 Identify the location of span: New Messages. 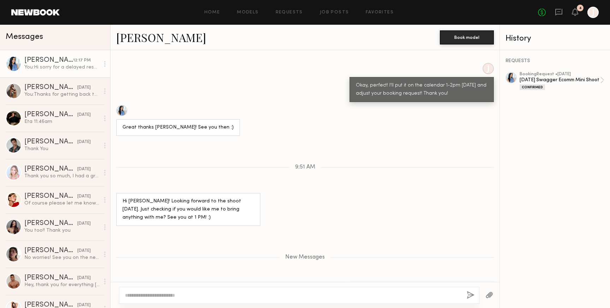
(305, 257).